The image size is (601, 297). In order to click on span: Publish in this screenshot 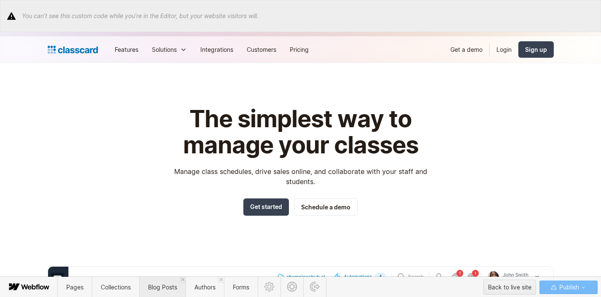, I will do `click(568, 288)`.